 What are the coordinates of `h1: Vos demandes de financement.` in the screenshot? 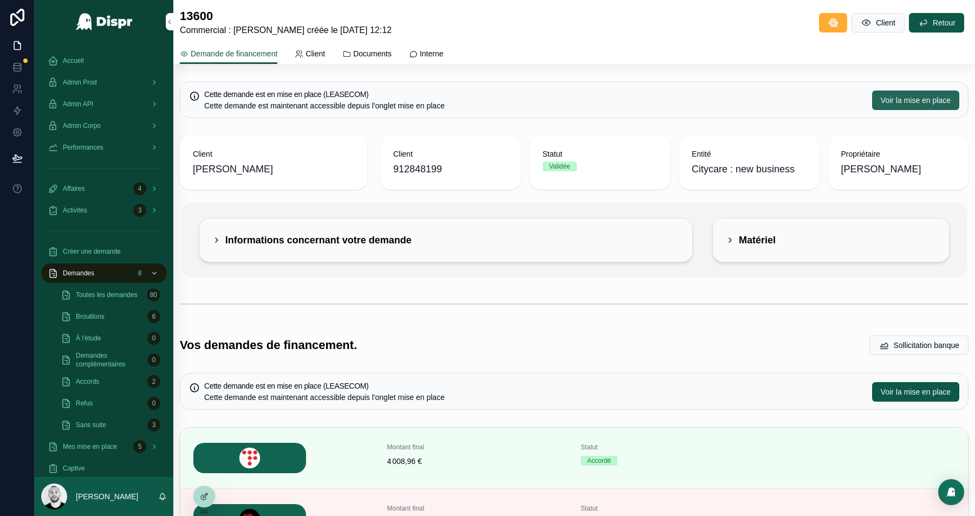 It's located at (268, 345).